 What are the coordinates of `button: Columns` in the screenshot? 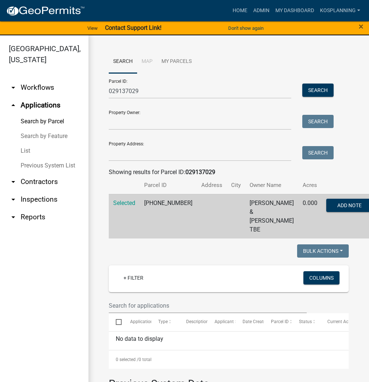 It's located at (321, 278).